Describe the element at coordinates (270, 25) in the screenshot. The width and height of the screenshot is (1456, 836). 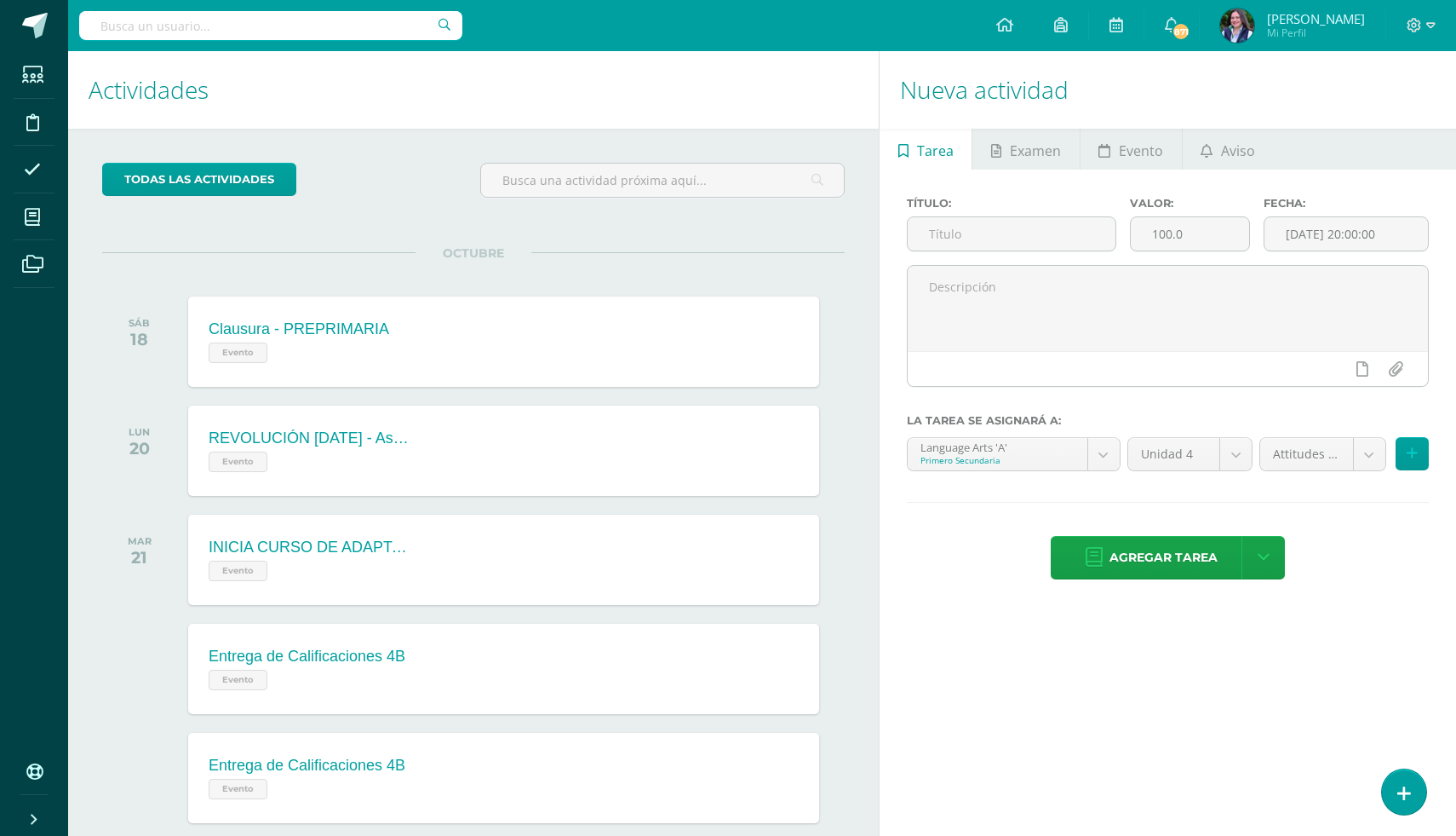
I see `input: Busca un usuario...` at that location.